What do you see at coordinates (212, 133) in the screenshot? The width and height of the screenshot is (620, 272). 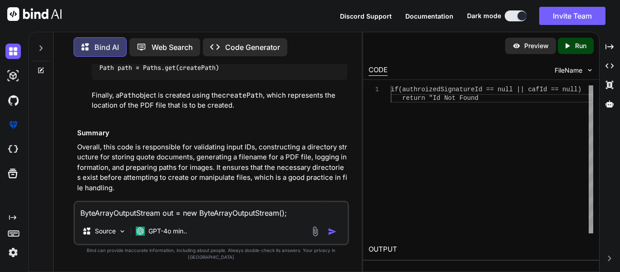 I see `h3: Summary` at bounding box center [212, 133].